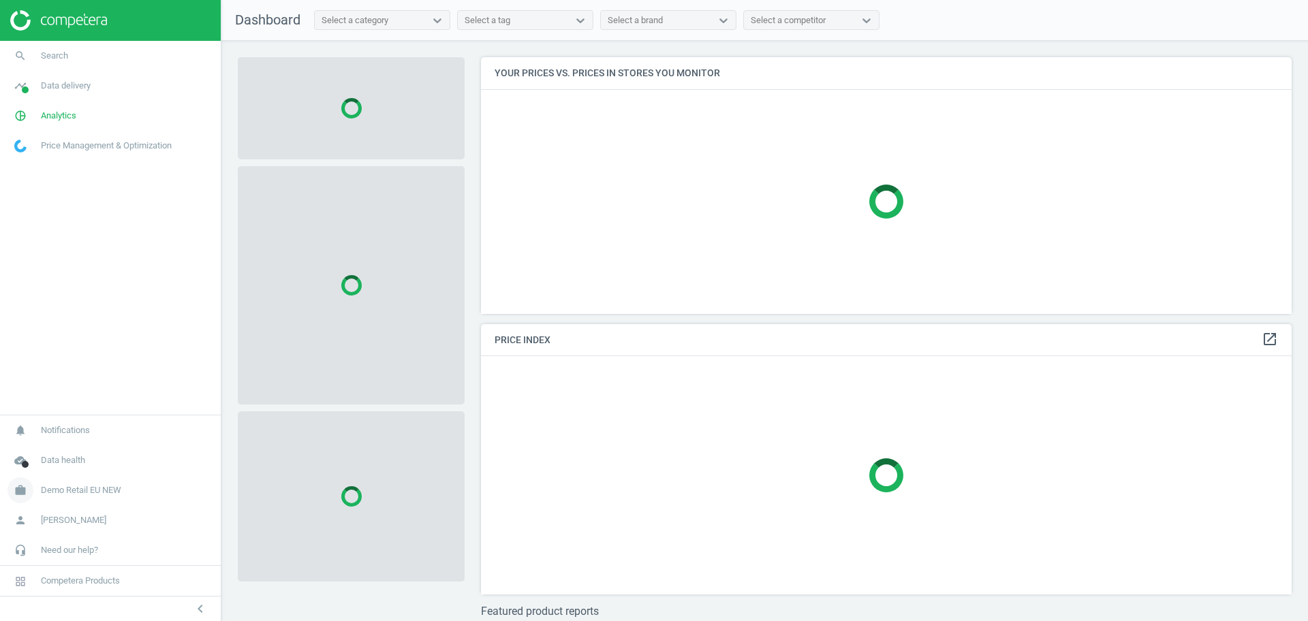  Describe the element at coordinates (487, 20) in the screenshot. I see `div: Select a tag` at that location.